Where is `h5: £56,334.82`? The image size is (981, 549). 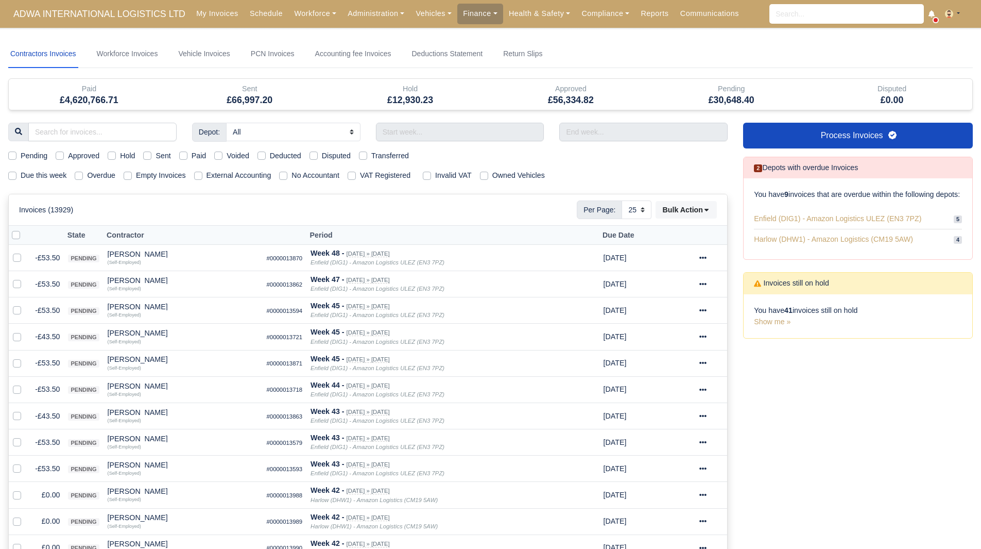
h5: £56,334.82 is located at coordinates (571, 100).